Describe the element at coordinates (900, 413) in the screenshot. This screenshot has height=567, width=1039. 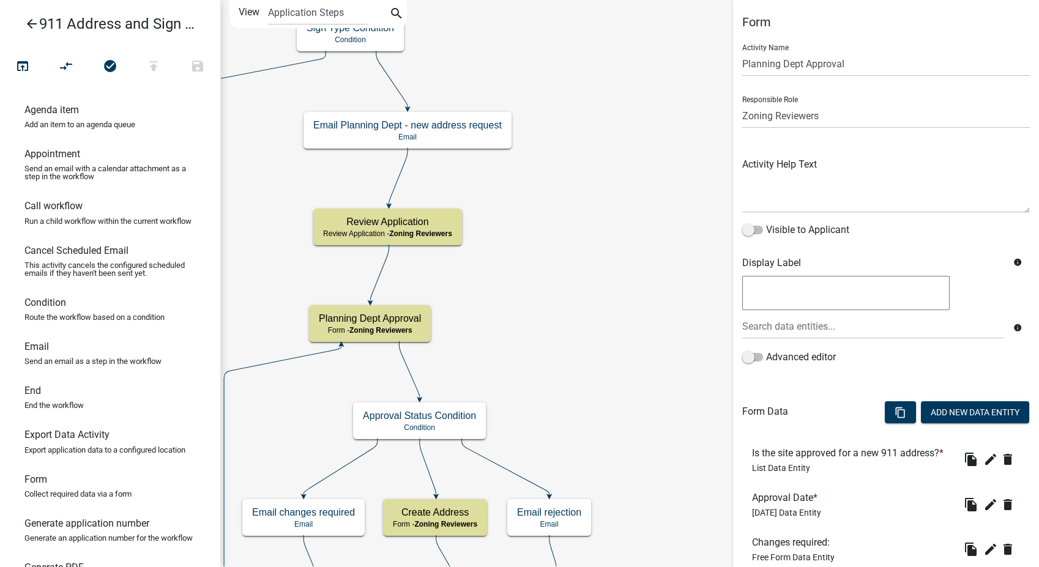
I see `i: content_copy` at that location.